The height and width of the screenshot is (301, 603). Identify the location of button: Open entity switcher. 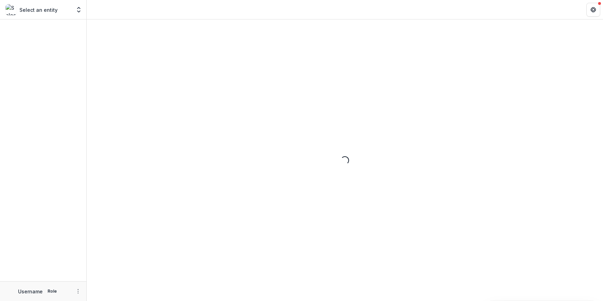
(79, 10).